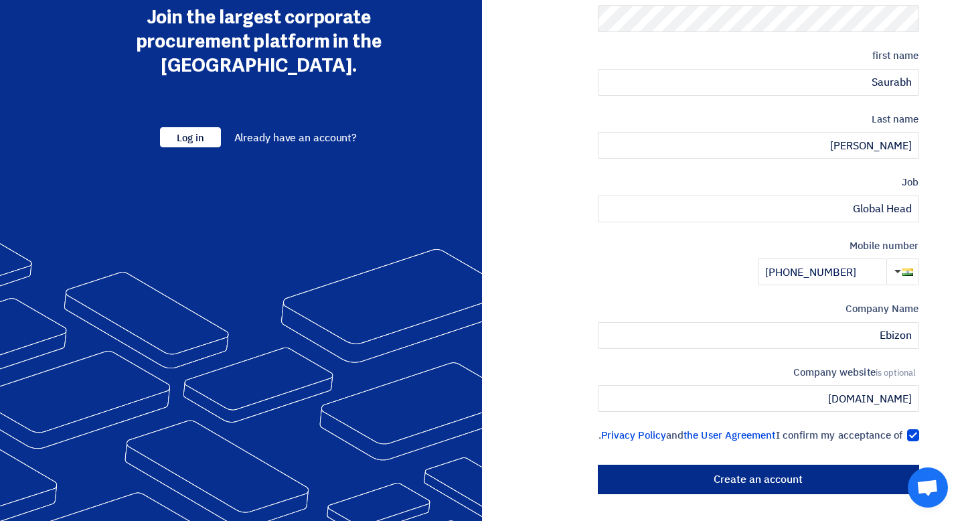 The width and height of the screenshot is (964, 521). Describe the element at coordinates (675, 435) in the screenshot. I see `font: and` at that location.